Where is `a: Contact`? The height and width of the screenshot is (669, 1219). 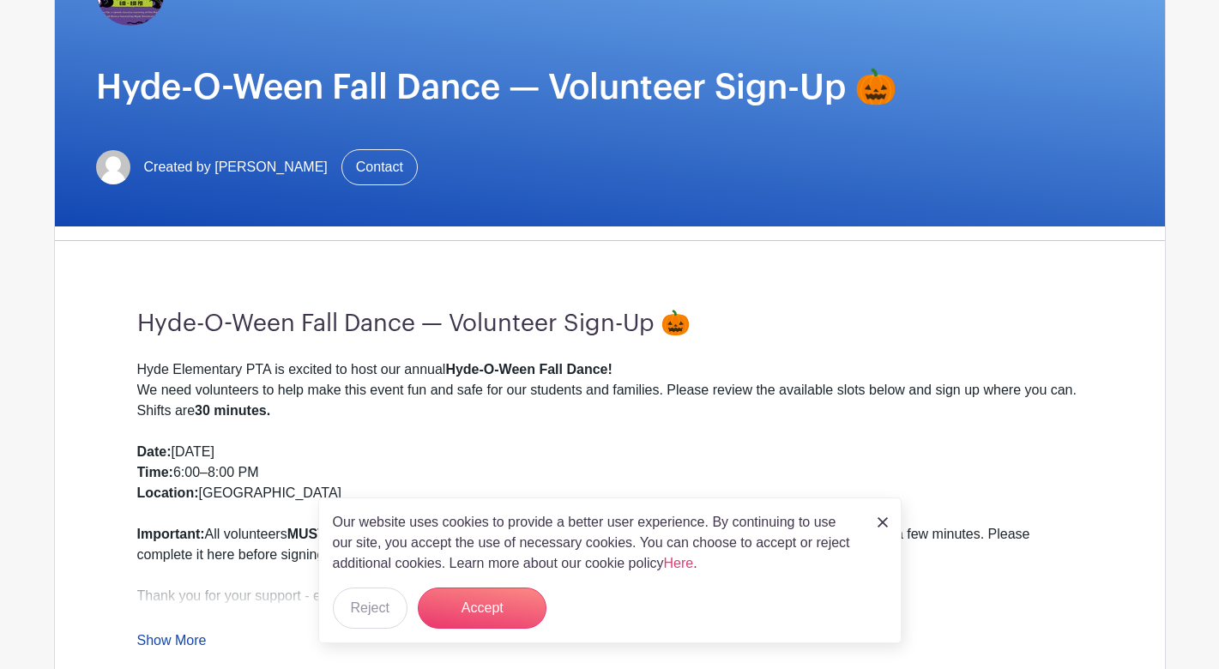 a: Contact is located at coordinates (379, 167).